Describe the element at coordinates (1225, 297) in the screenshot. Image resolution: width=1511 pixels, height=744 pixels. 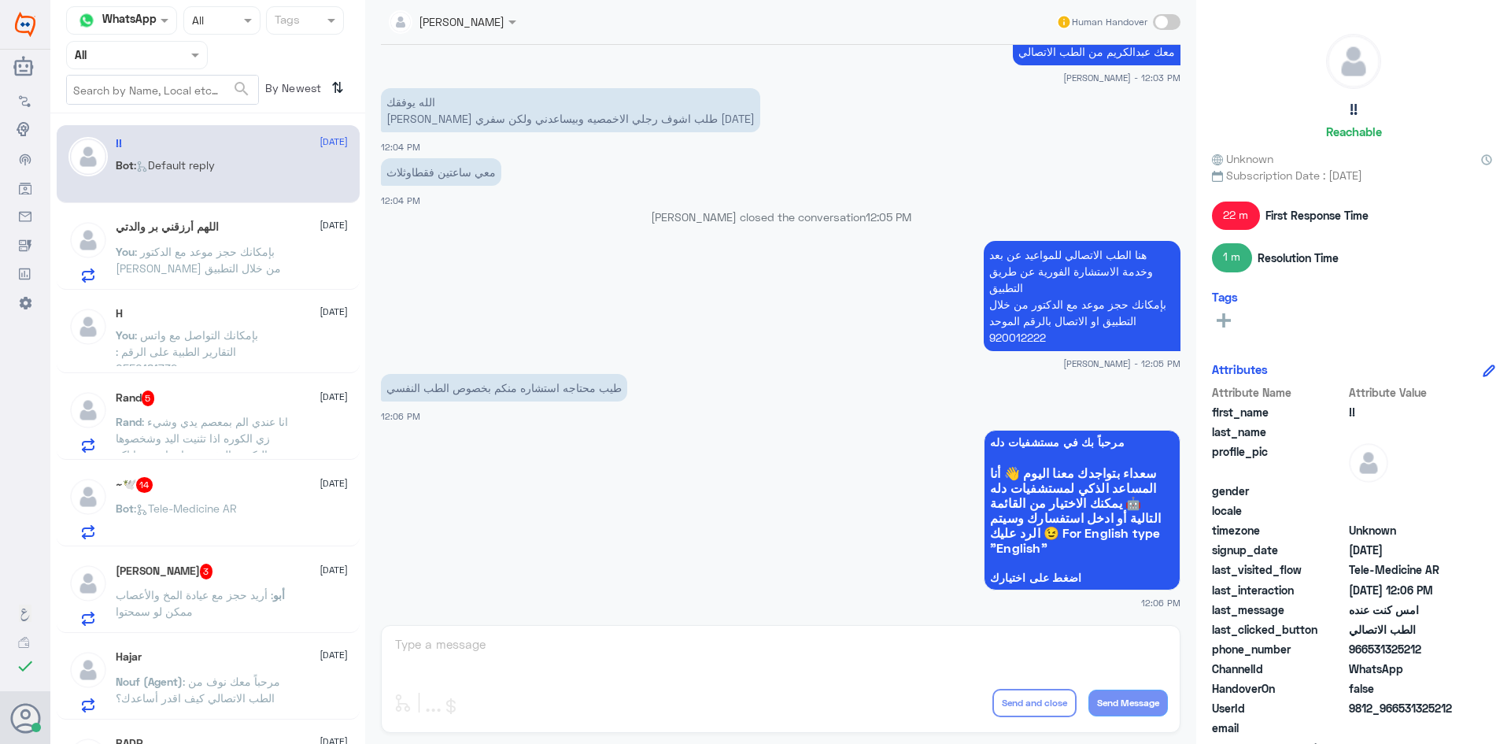
I see `h6: Tags` at that location.